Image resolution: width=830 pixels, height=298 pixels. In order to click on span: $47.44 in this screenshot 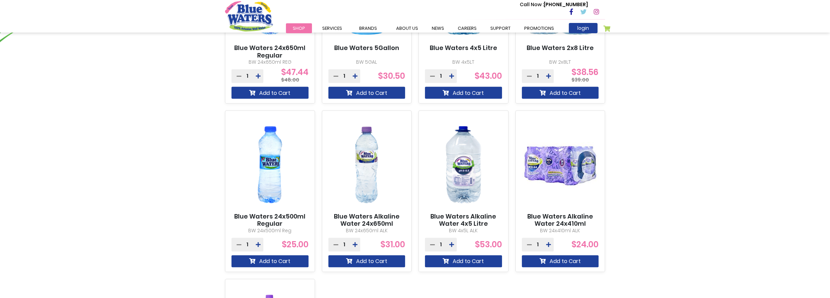, I will do `click(295, 75)`.